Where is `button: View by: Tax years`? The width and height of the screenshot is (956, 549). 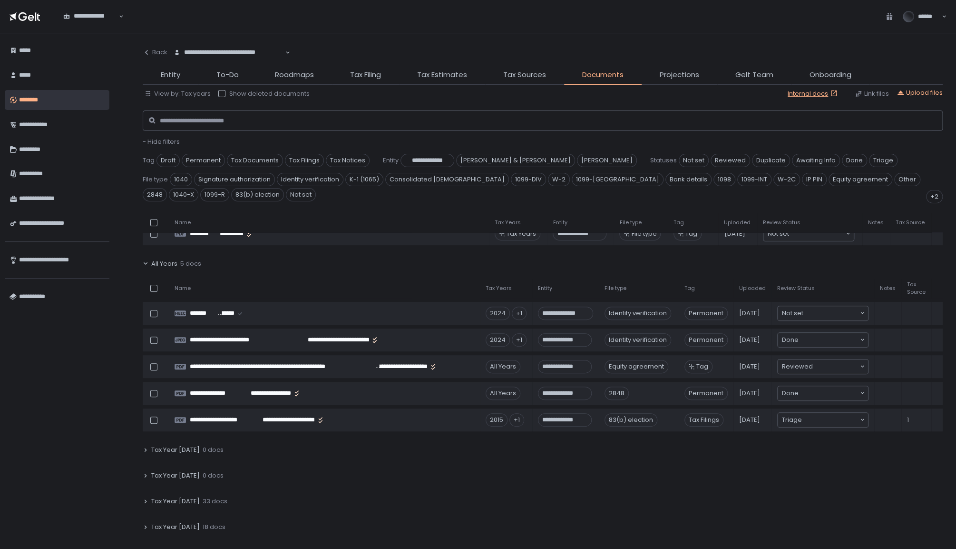 button: View by: Tax years is located at coordinates (177, 94).